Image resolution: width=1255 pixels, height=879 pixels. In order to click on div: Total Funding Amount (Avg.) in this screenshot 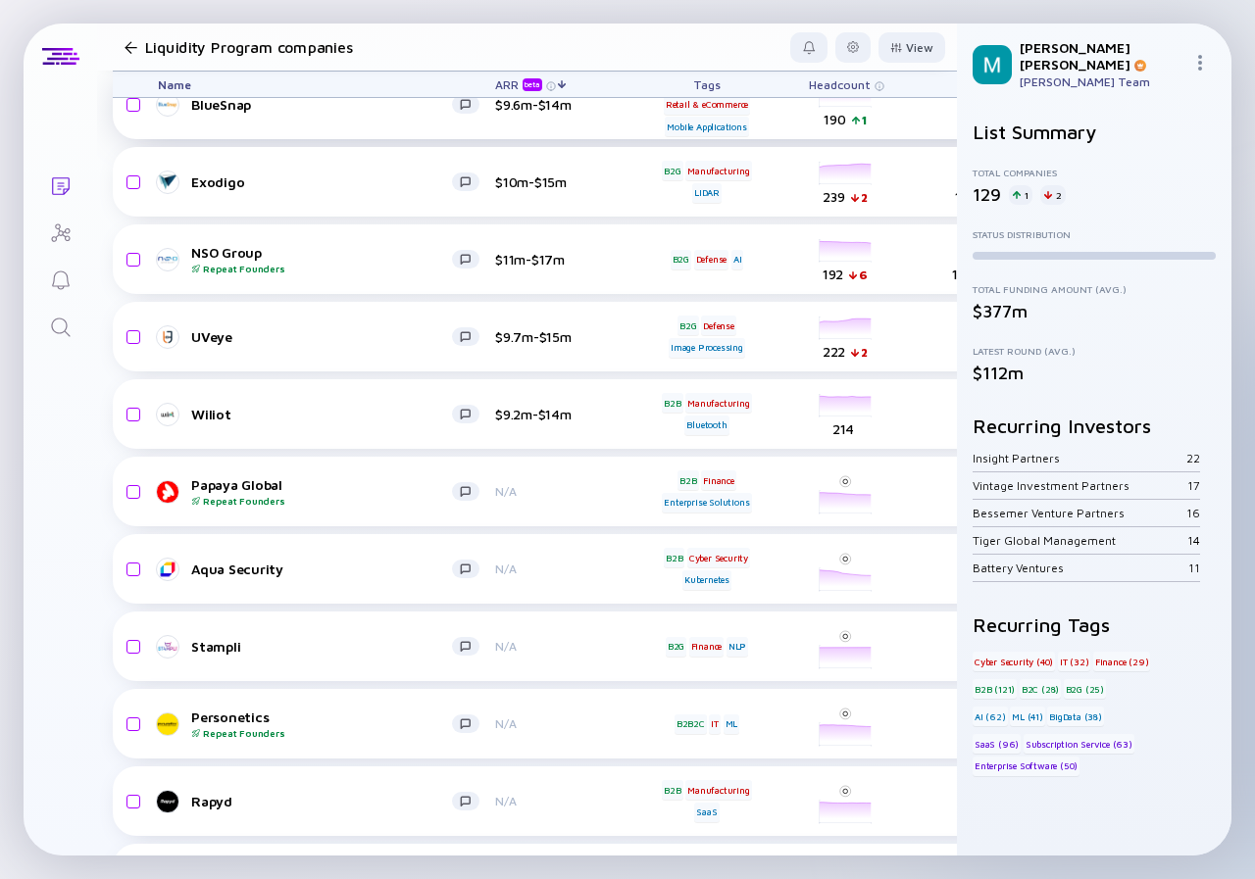, I will do `click(1094, 289)`.